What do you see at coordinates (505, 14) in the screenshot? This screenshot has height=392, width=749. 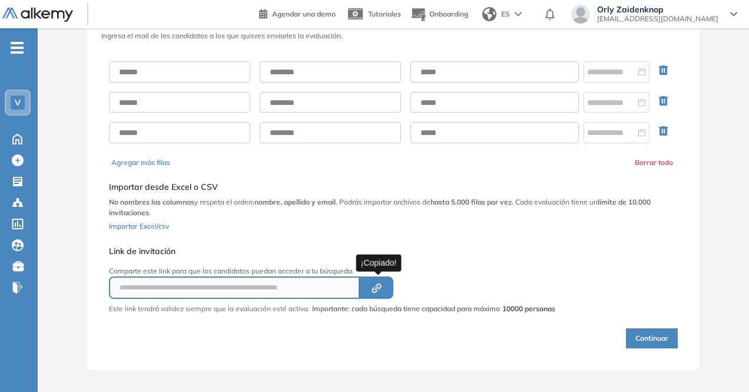 I see `span: ES` at bounding box center [505, 14].